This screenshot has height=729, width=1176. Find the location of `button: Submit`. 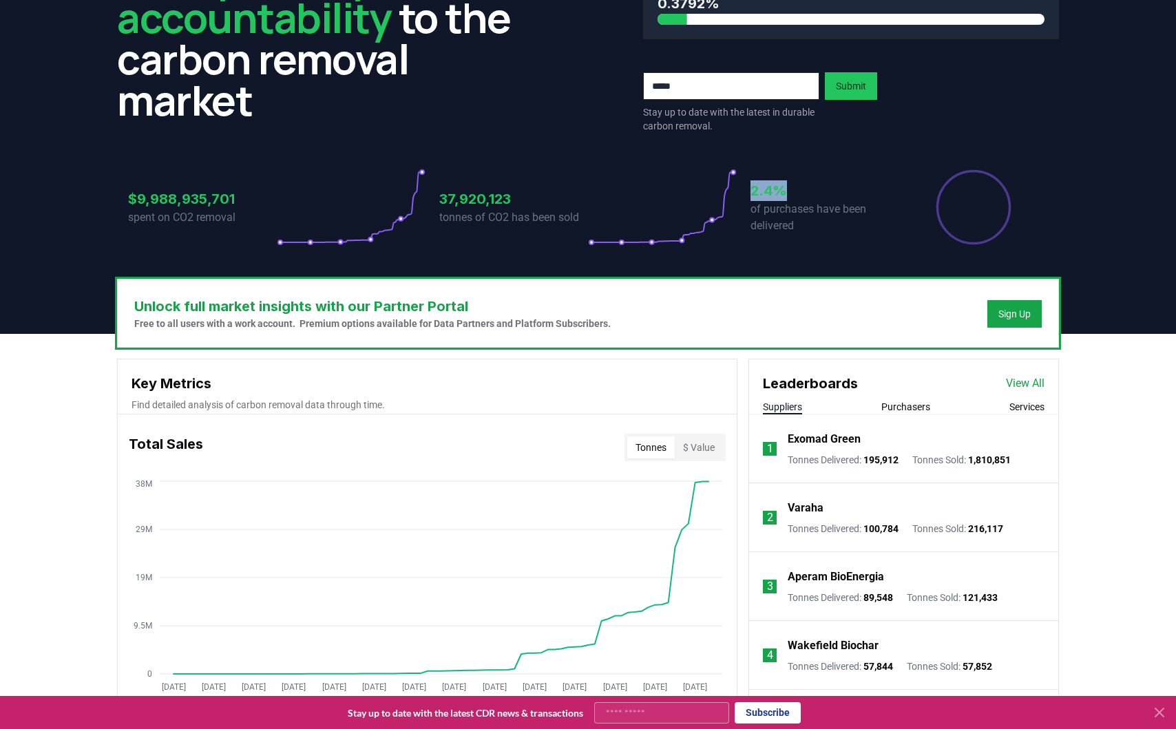

button: Submit is located at coordinates (851, 86).